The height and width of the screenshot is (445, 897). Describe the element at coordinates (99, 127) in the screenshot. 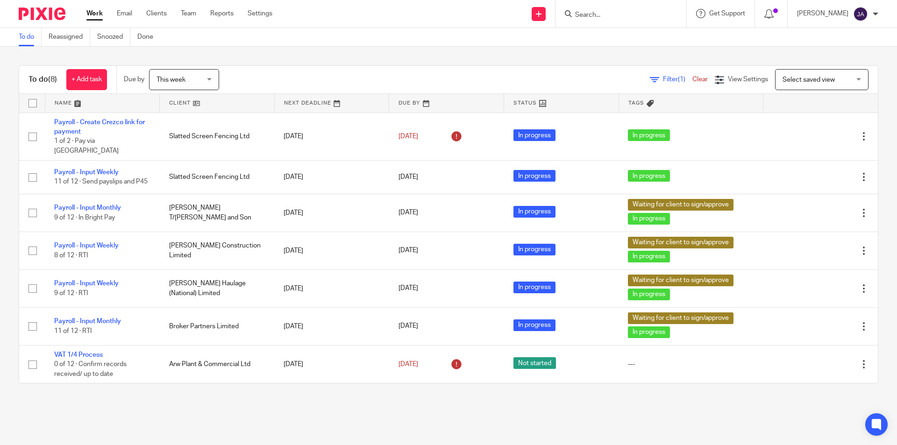

I see `a: Payroll - Create Crezco link for payment` at that location.